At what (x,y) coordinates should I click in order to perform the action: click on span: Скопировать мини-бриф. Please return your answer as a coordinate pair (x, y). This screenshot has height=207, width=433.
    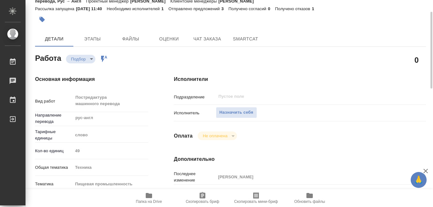
    Looking at the image, I should click on (256, 202).